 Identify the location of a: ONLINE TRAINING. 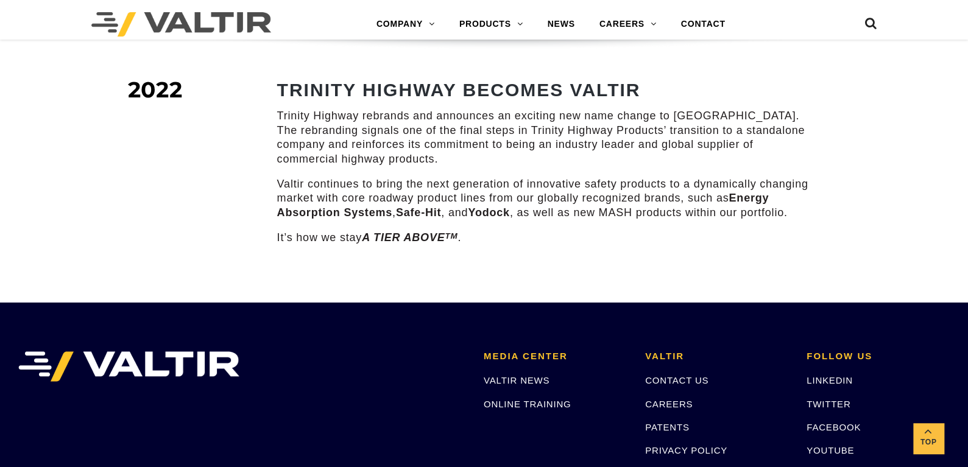
(527, 404).